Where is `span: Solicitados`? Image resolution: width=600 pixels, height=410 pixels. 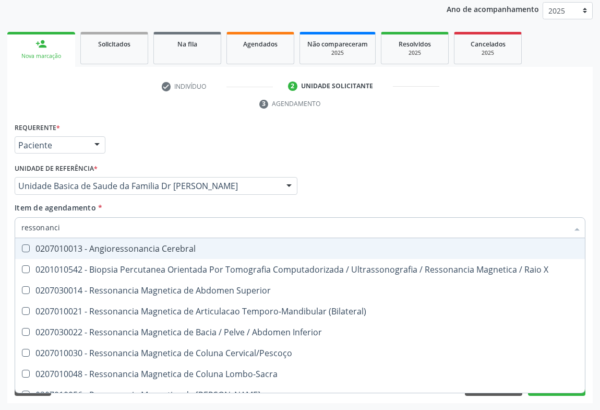 span: Solicitados is located at coordinates (114, 44).